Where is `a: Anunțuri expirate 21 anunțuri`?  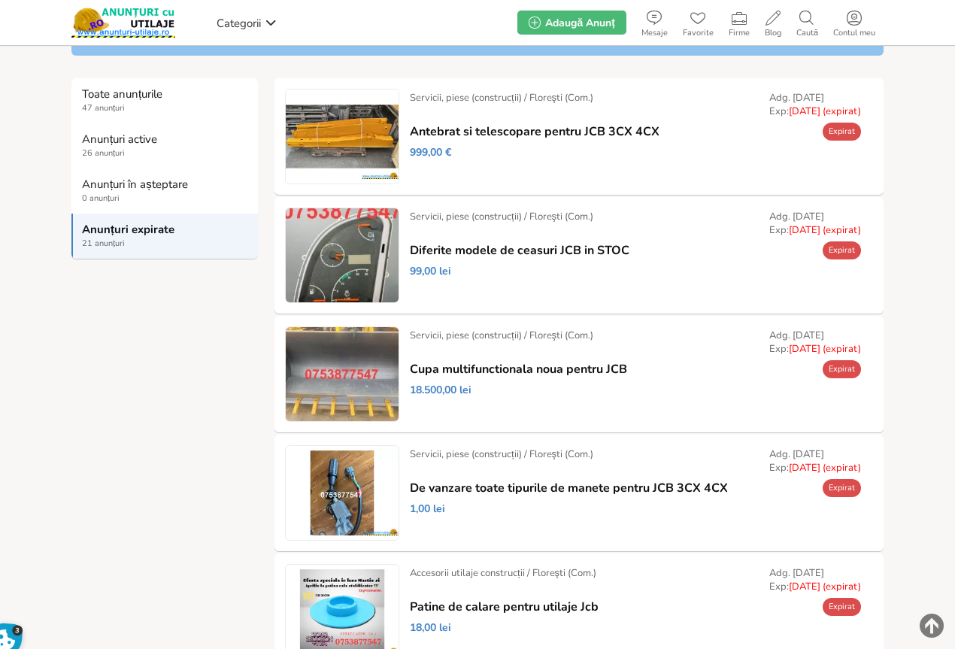
a: Anunțuri expirate 21 anunțuri is located at coordinates (165, 236).